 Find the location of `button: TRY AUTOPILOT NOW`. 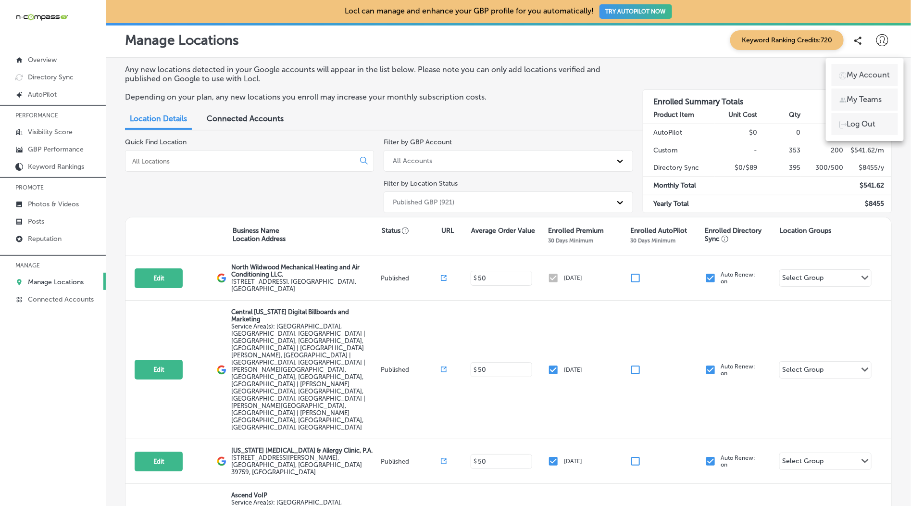

button: TRY AUTOPILOT NOW is located at coordinates (635, 12).